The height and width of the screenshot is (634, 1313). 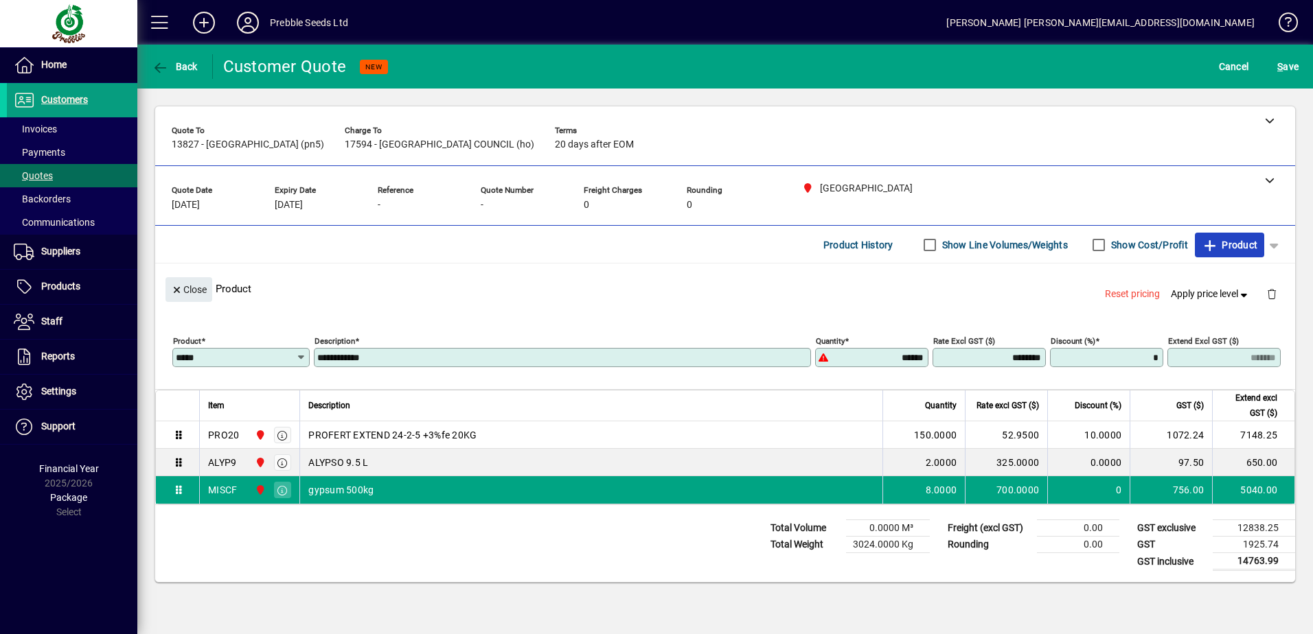 I want to click on td: Total Weight, so click(x=805, y=545).